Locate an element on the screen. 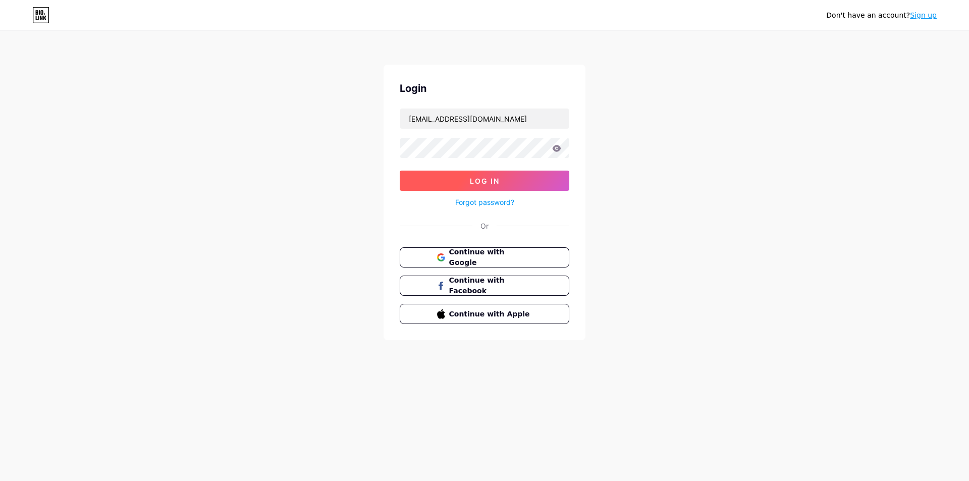  a: Continue with Facebook is located at coordinates (484, 286).